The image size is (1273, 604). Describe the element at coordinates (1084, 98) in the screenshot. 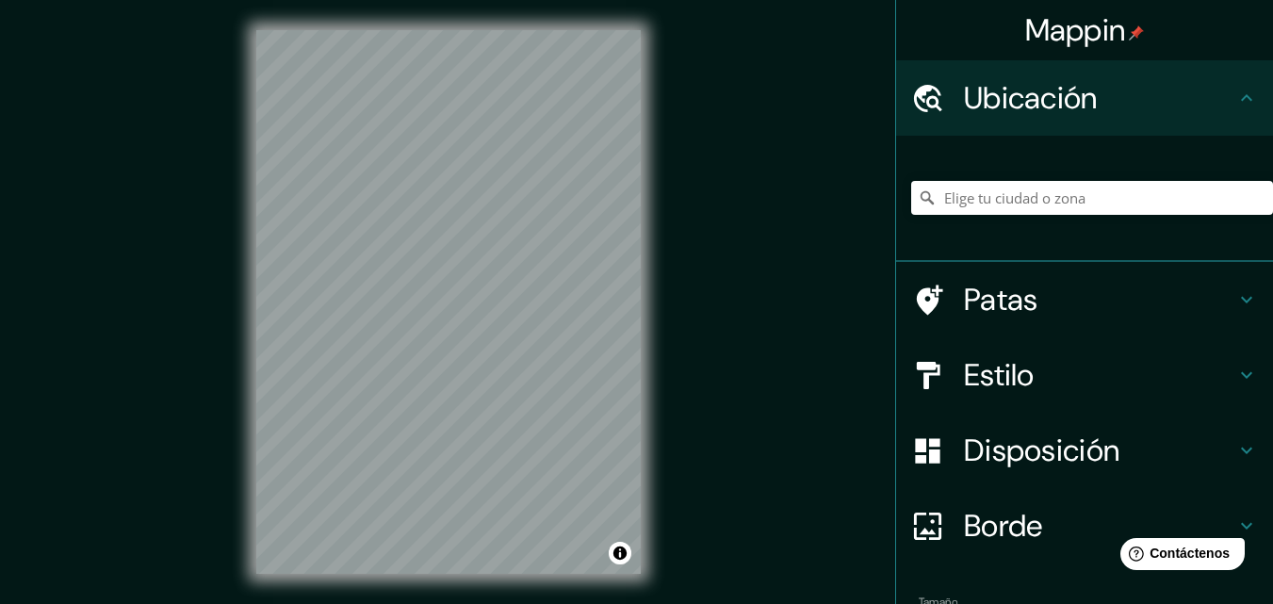

I see `div: Ubicación` at that location.